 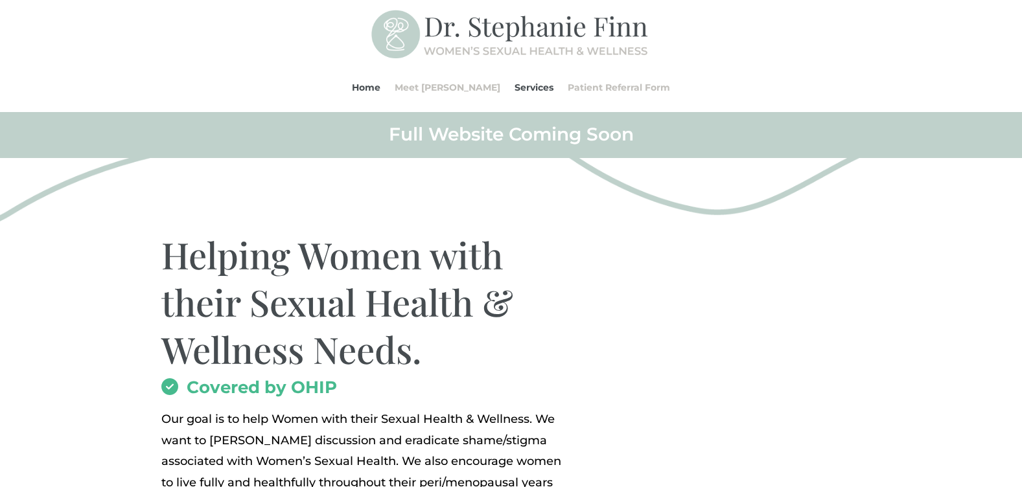 What do you see at coordinates (534, 87) in the screenshot?
I see `a: Services` at bounding box center [534, 87].